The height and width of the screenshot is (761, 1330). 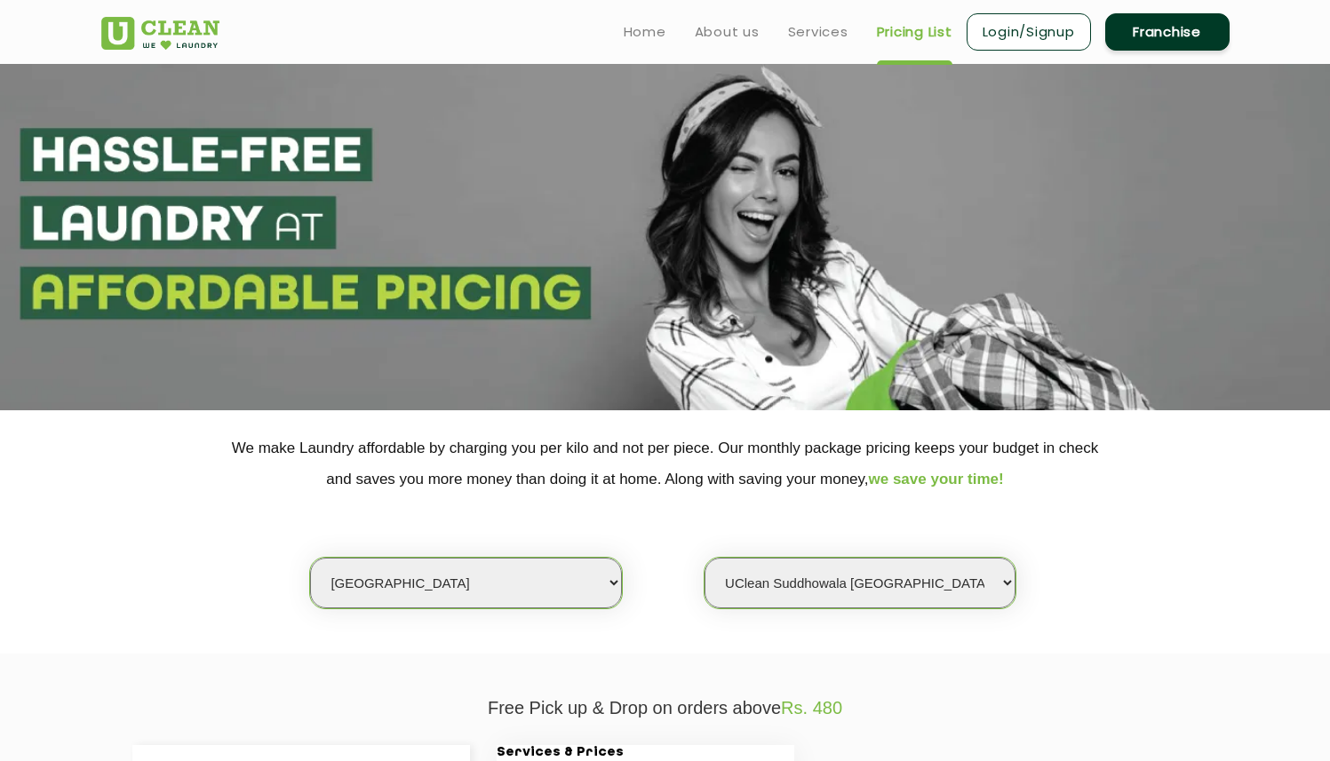 I want to click on p: Free Pick up & Drop on orders above, so click(x=665, y=708).